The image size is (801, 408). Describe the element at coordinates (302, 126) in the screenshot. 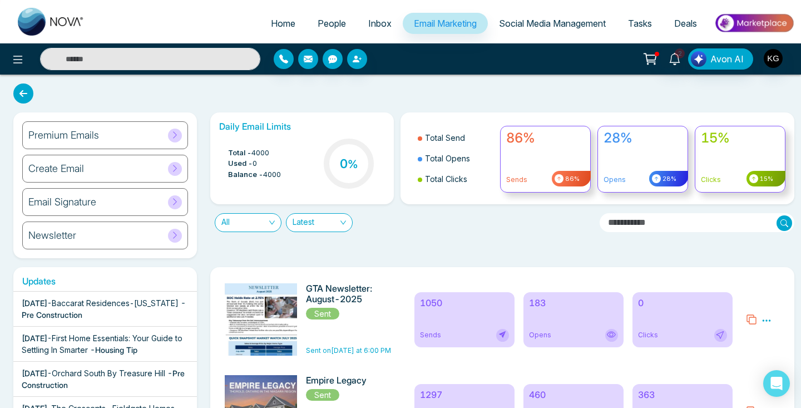

I see `h6: Daily Email Limits` at that location.